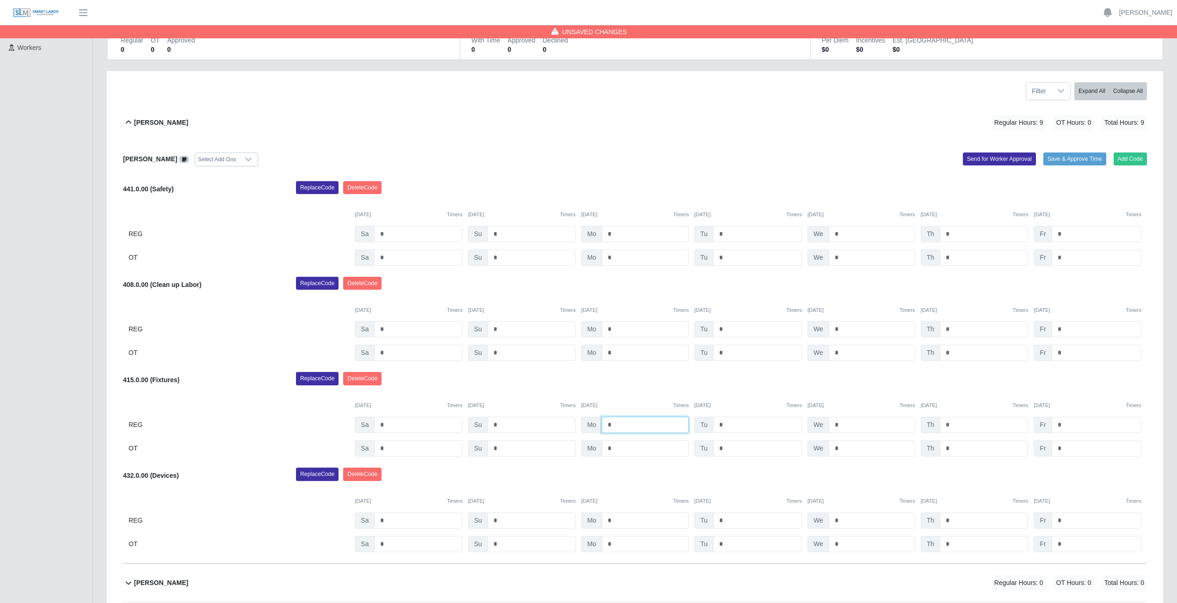 Image resolution: width=1177 pixels, height=603 pixels. Describe the element at coordinates (1128, 91) in the screenshot. I see `button: Collapse All` at that location.